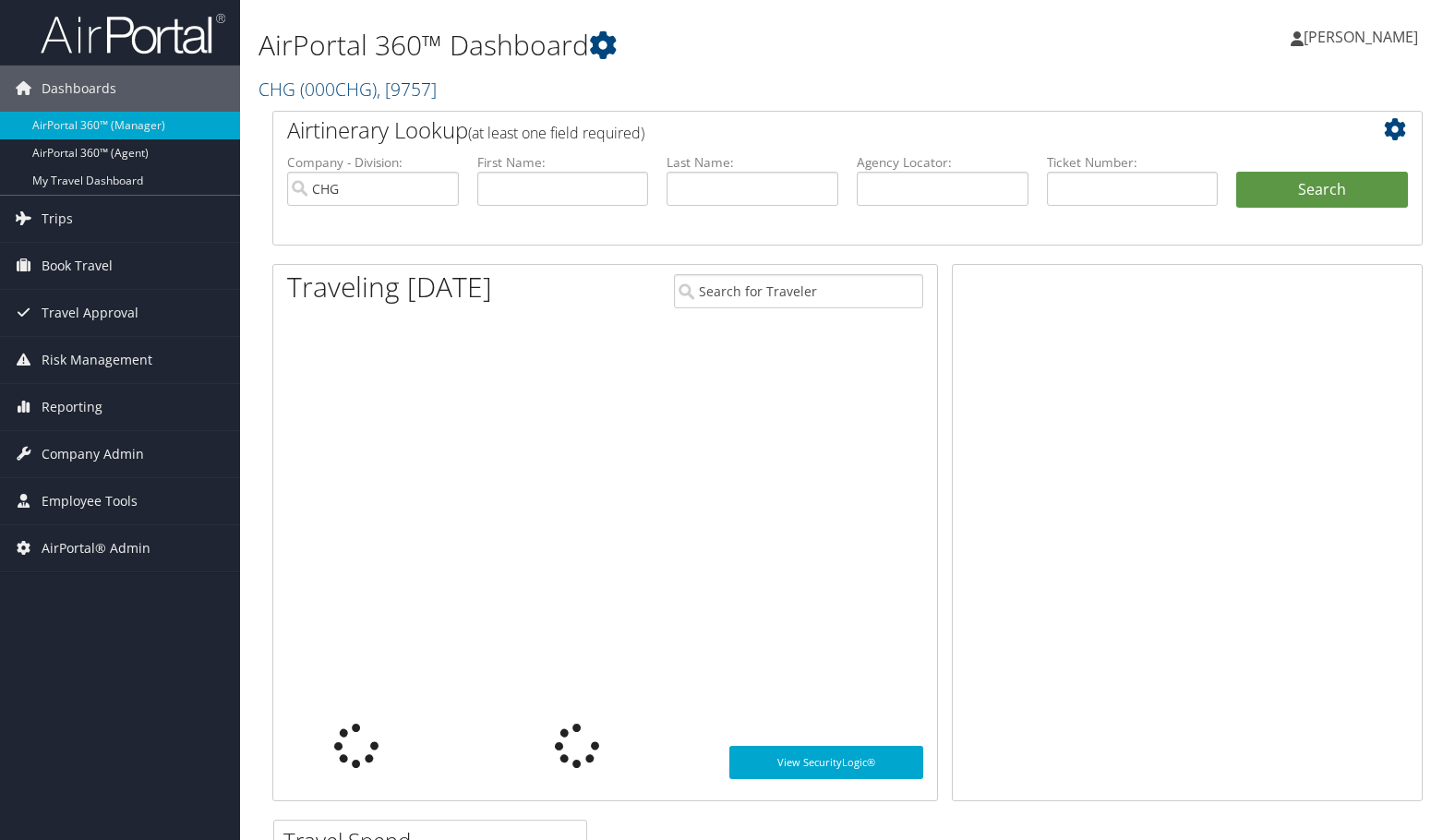 The height and width of the screenshot is (840, 1455). What do you see at coordinates (942, 163) in the screenshot?
I see `label: Agency Locator:` at bounding box center [942, 163].